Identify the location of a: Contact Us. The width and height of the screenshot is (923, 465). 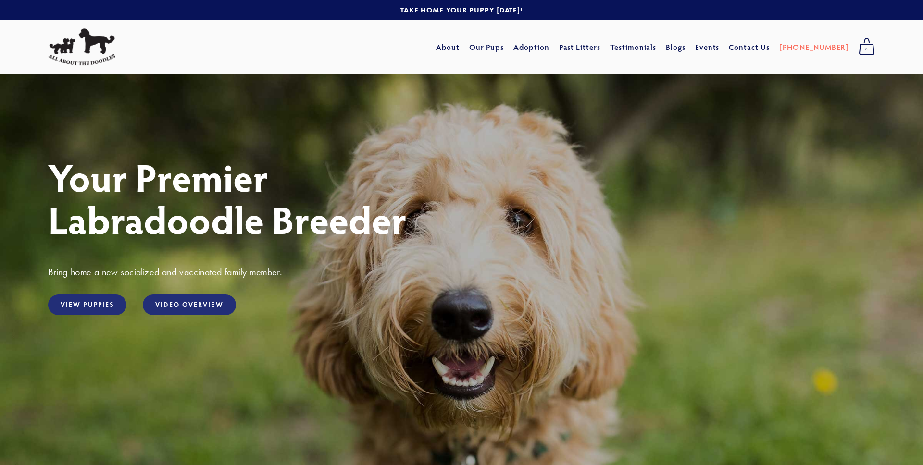
(749, 47).